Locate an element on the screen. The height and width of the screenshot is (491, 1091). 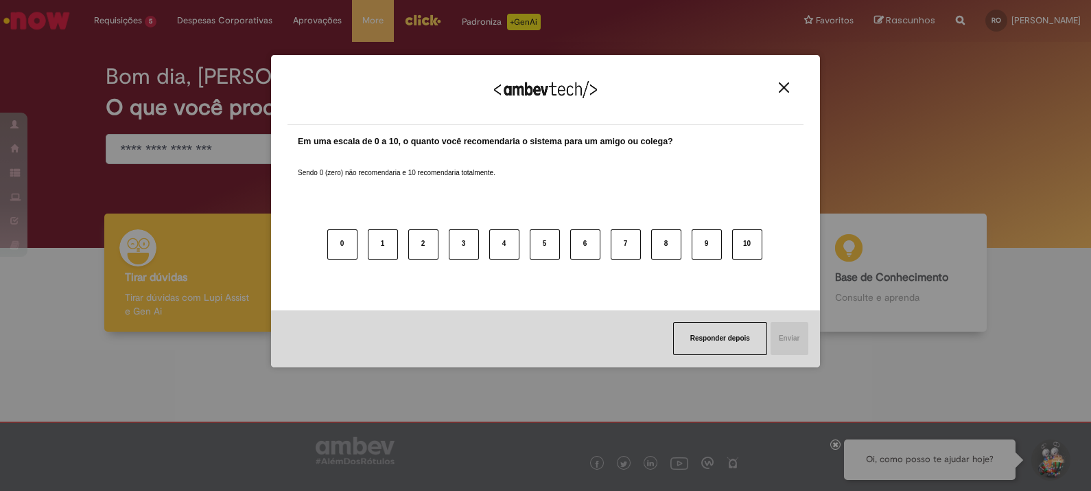
button: 10 is located at coordinates (747, 244).